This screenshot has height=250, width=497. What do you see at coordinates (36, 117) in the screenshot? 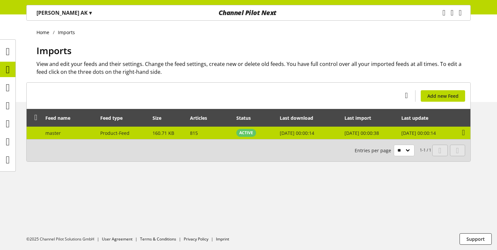
I see `span: Unlock to reorder rows` at bounding box center [36, 117].